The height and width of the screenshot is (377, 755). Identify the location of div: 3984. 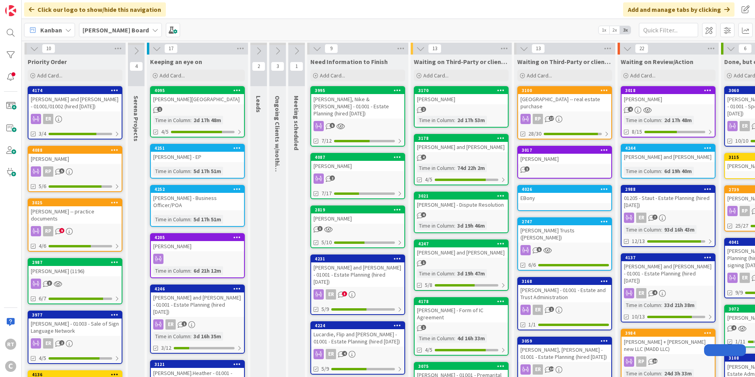
(668, 333).